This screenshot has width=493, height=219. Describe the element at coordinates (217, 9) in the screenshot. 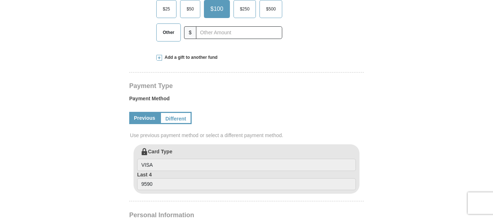

I see `span: $100` at that location.